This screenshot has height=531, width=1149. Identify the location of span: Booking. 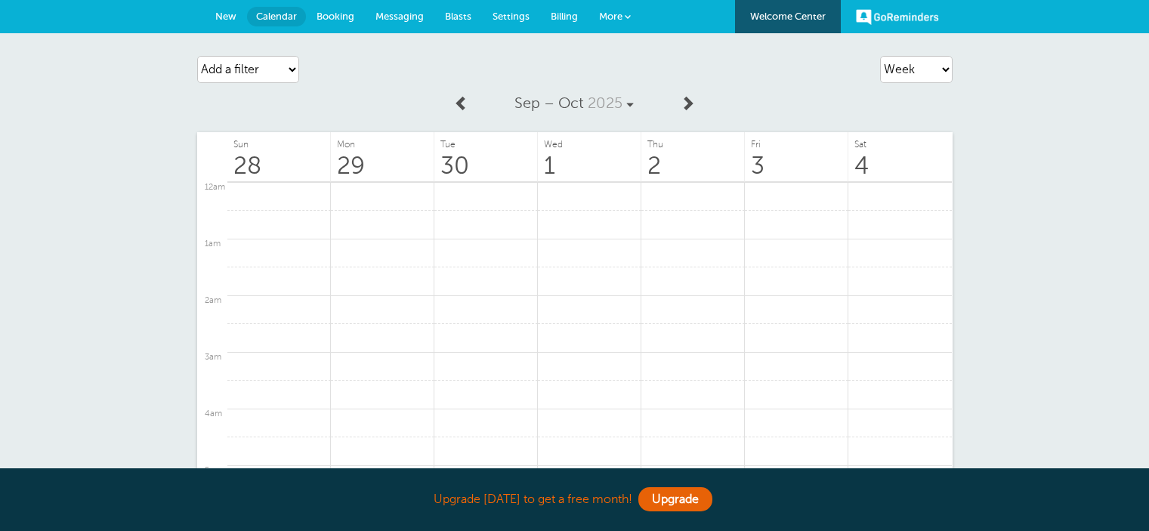
(335, 16).